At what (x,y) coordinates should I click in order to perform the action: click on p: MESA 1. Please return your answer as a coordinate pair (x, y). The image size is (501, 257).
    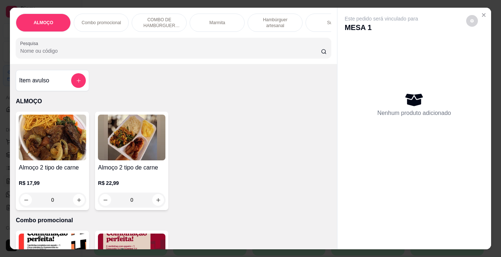
    Looking at the image, I should click on (381, 27).